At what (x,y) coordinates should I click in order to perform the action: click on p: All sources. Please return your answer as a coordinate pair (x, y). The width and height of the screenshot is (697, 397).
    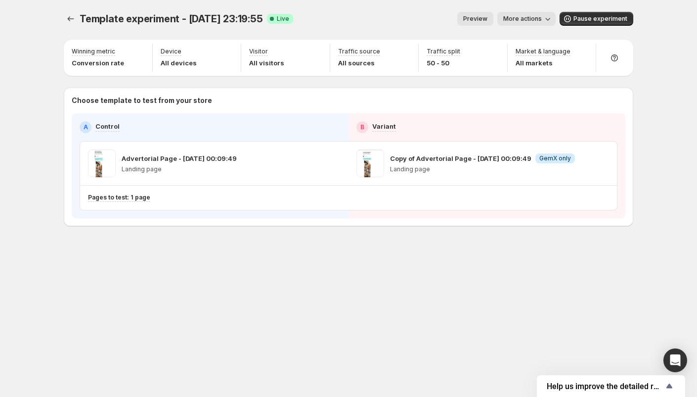
    Looking at the image, I should click on (359, 63).